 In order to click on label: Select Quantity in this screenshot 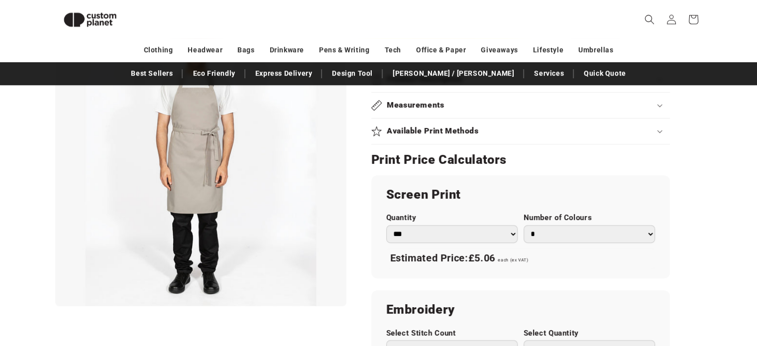, I will do `click(589, 333)`.